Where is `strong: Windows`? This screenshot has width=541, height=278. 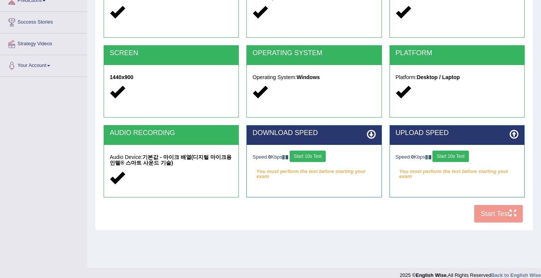 strong: Windows is located at coordinates (308, 77).